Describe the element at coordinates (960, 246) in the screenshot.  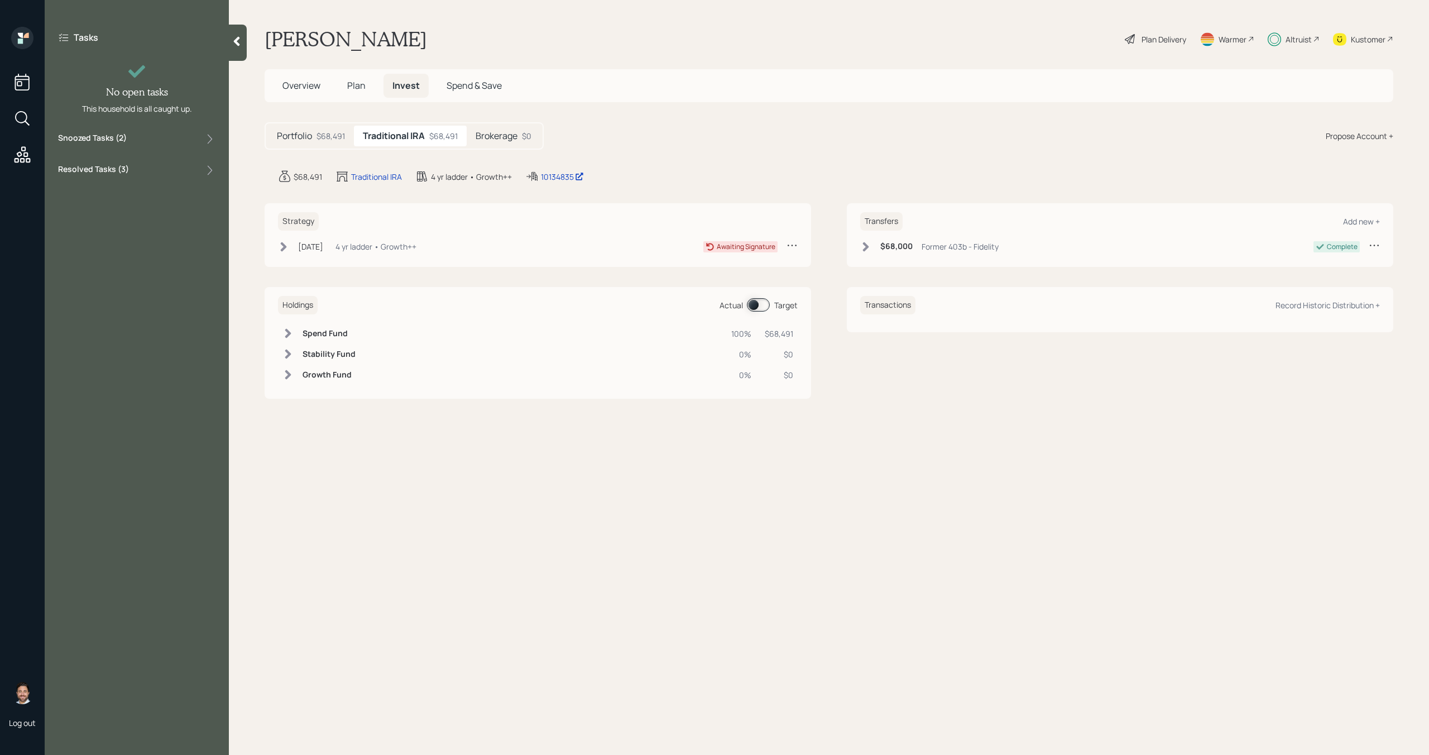
I see `div: Former 403b - Fidelity` at that location.